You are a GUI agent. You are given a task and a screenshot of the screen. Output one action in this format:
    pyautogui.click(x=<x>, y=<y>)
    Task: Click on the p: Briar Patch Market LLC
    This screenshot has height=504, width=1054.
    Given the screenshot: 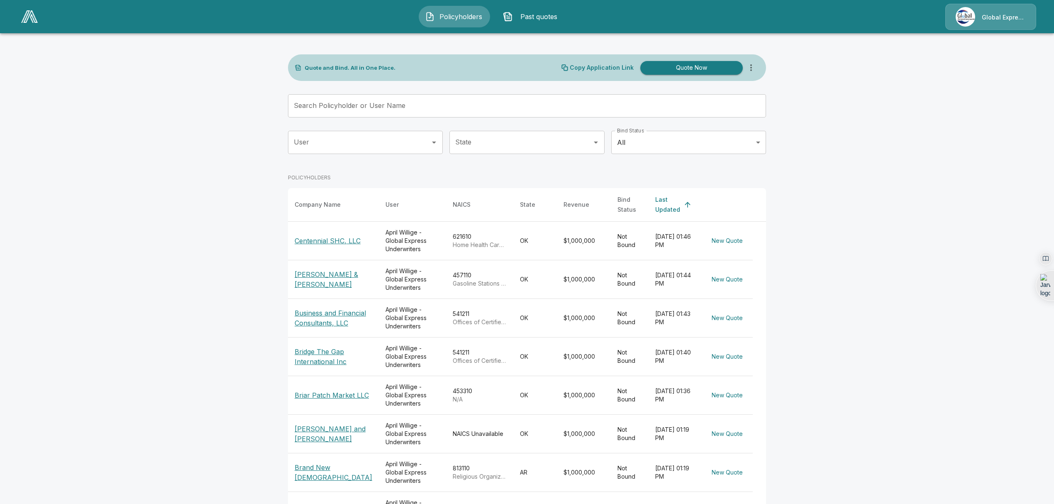 What is the action you would take?
    pyautogui.click(x=332, y=395)
    